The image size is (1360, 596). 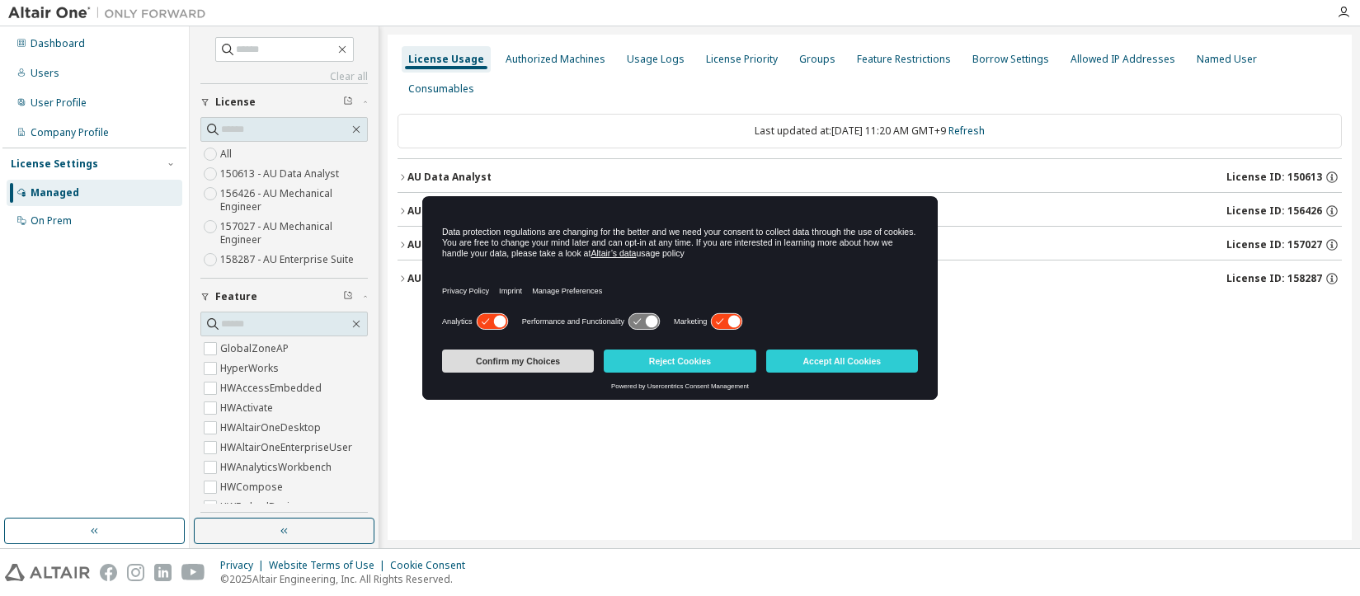 What do you see at coordinates (449, 177) in the screenshot?
I see `div: AU Data Analyst` at bounding box center [449, 177].